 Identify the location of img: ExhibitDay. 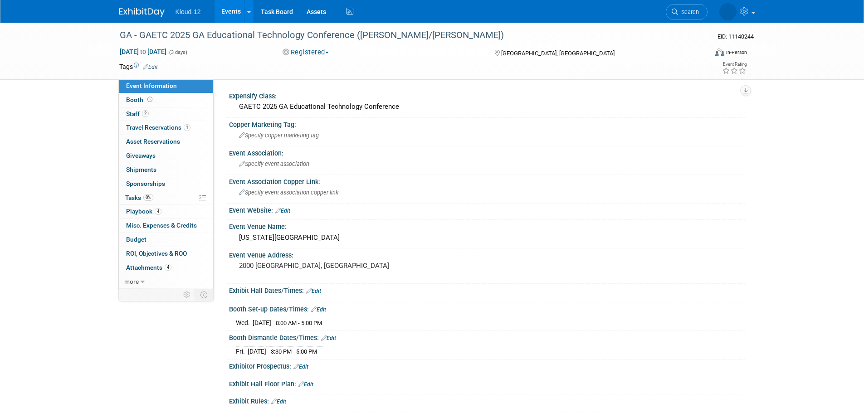
(142, 12).